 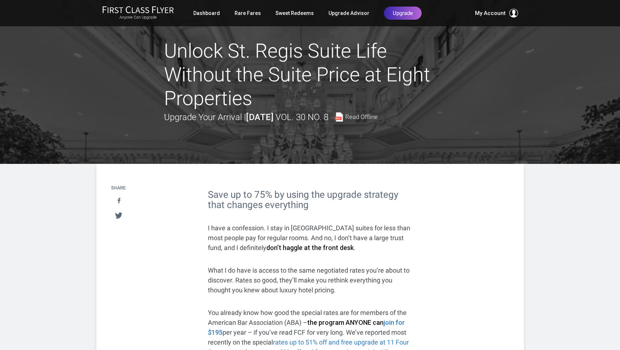 I want to click on a: First Class FlyerAnyone Can Upgrade, so click(x=138, y=13).